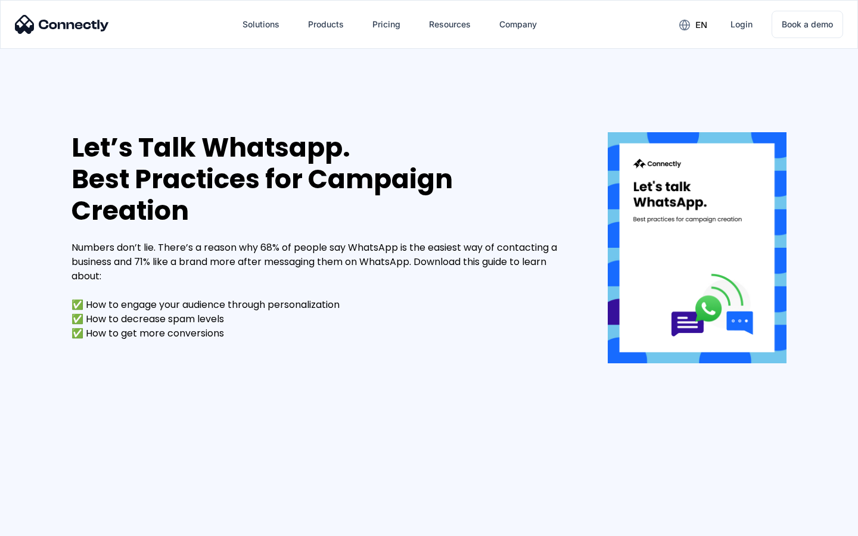 The width and height of the screenshot is (858, 536). Describe the element at coordinates (322, 291) in the screenshot. I see `div: Numbers don’t lie. There’s a reason why 68% of people say WhatsApp is the easiest way of contacti...` at that location.